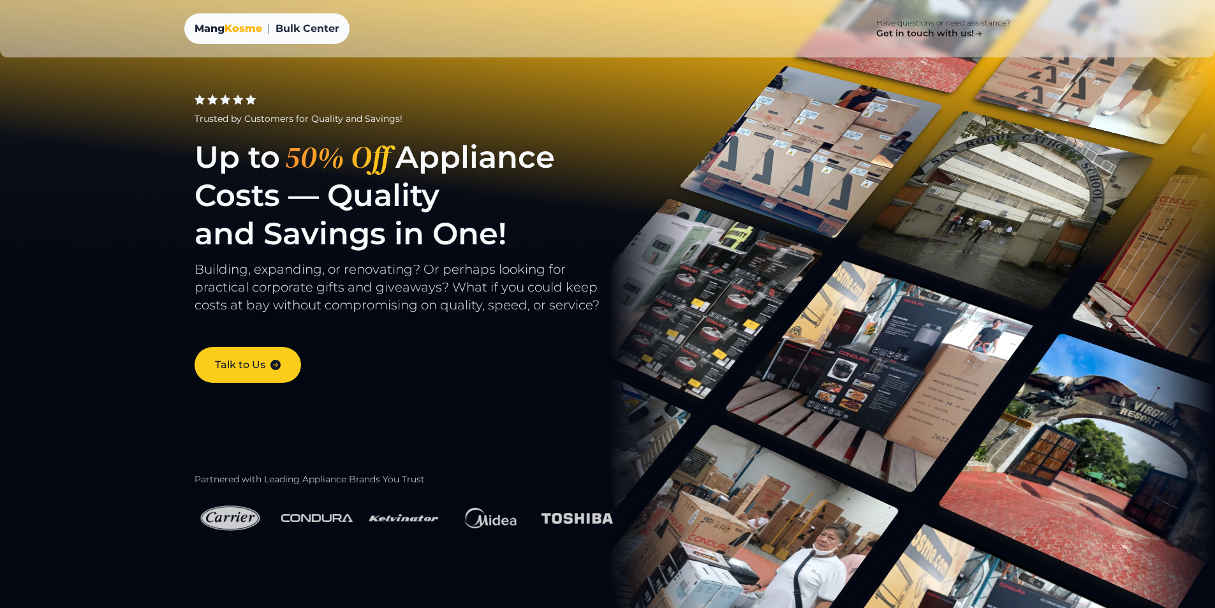  I want to click on div: Mang, so click(228, 29).